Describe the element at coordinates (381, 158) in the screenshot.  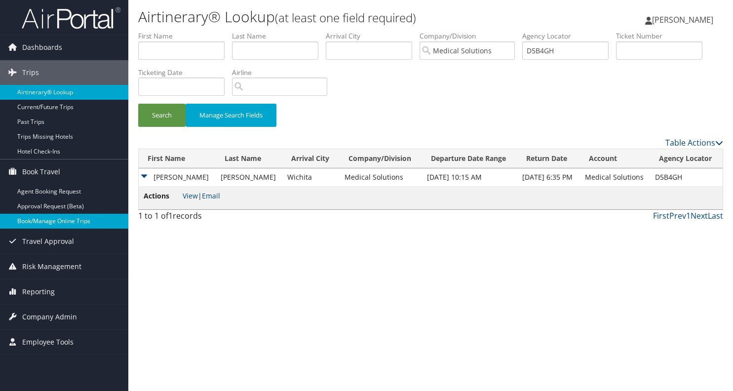
I see `th: Company/Division` at that location.